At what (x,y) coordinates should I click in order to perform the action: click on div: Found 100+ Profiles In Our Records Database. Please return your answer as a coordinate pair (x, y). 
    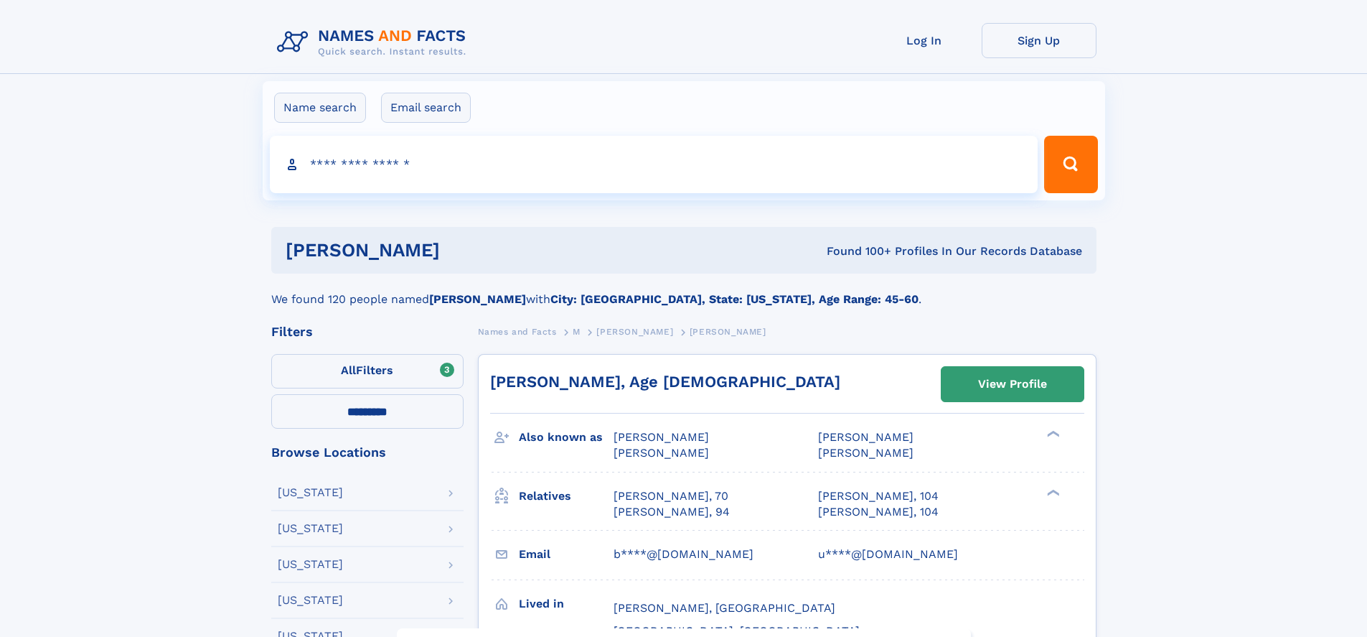
    Looking at the image, I should click on (858, 251).